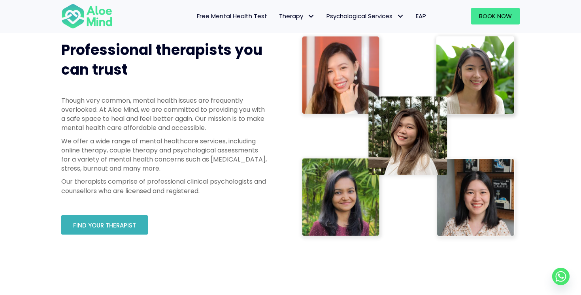 The width and height of the screenshot is (581, 295). What do you see at coordinates (87, 16) in the screenshot?
I see `img: Aloe mind Logo` at bounding box center [87, 16].